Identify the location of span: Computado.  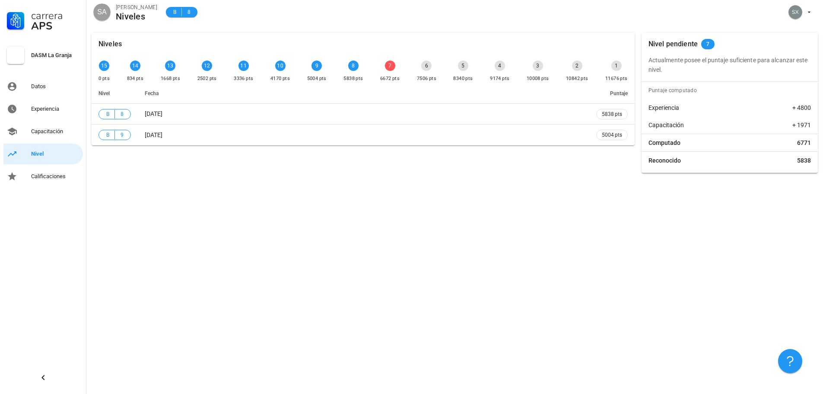
(665, 143).